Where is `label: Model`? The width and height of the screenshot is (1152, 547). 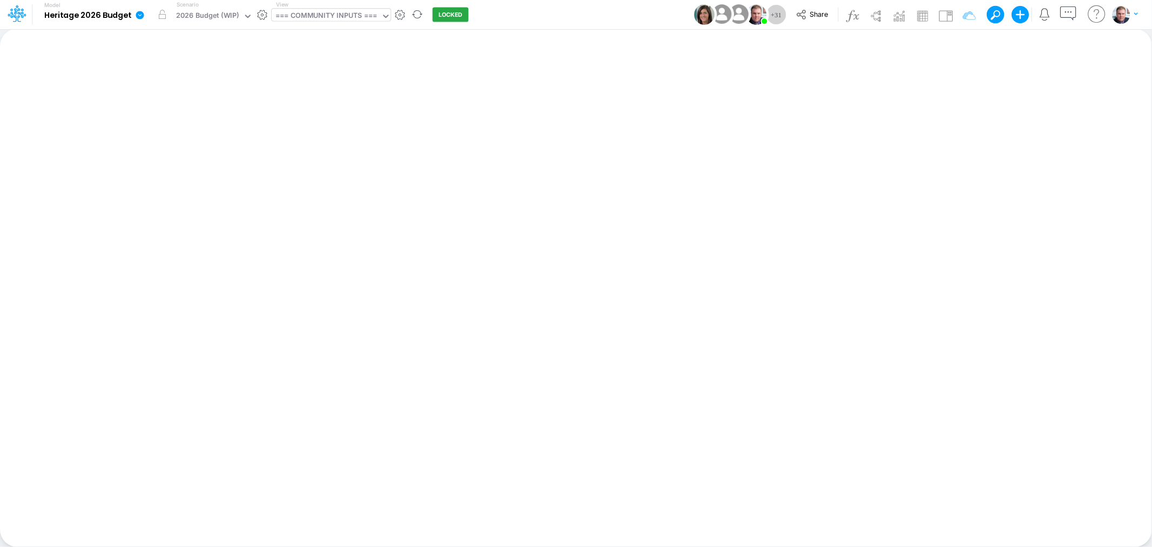
label: Model is located at coordinates (52, 5).